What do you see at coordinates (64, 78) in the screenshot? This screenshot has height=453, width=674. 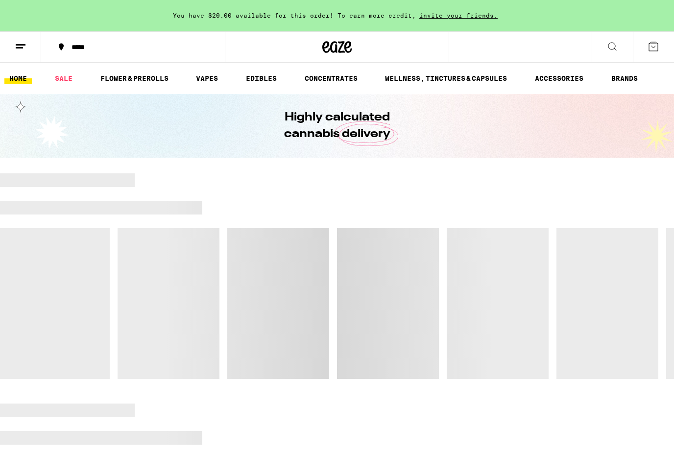 I see `a: SALE` at bounding box center [64, 78].